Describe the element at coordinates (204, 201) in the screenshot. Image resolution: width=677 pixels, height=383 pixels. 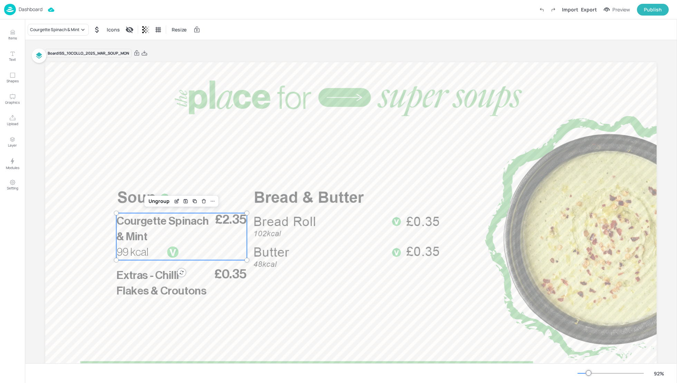
I see `div: Delete` at that location.